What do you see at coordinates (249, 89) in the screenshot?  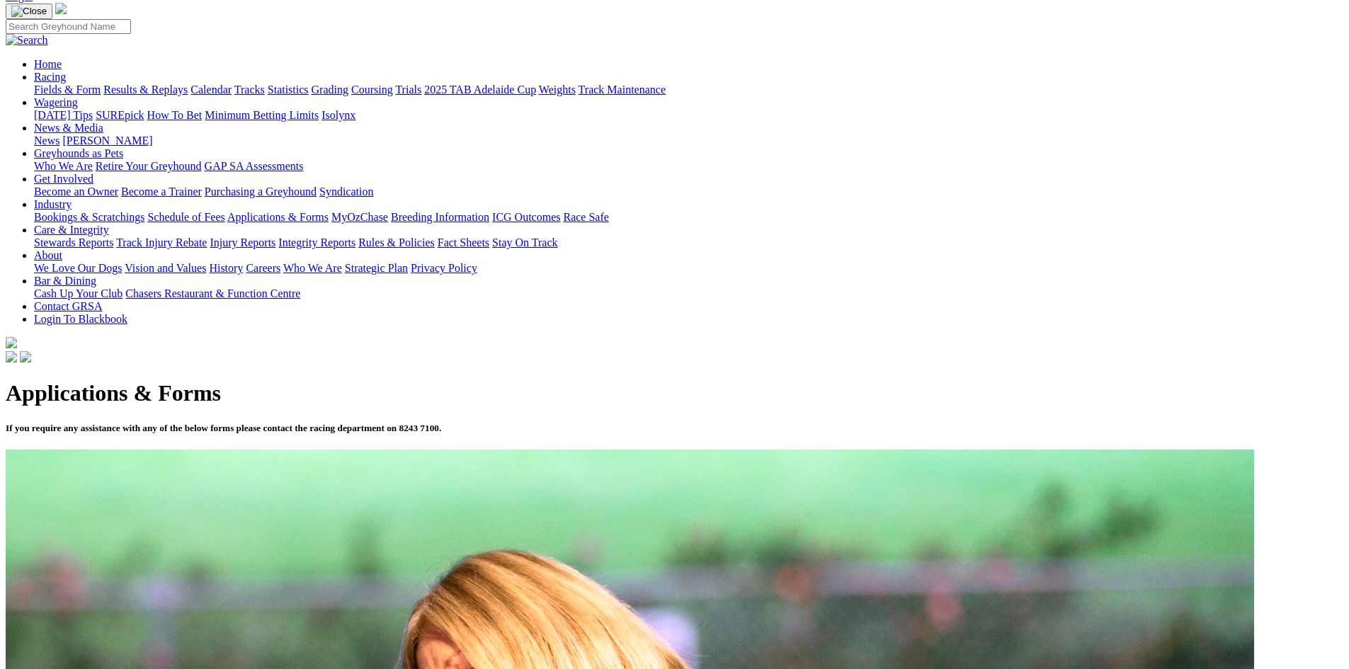 I see `a: Tracks` at bounding box center [249, 89].